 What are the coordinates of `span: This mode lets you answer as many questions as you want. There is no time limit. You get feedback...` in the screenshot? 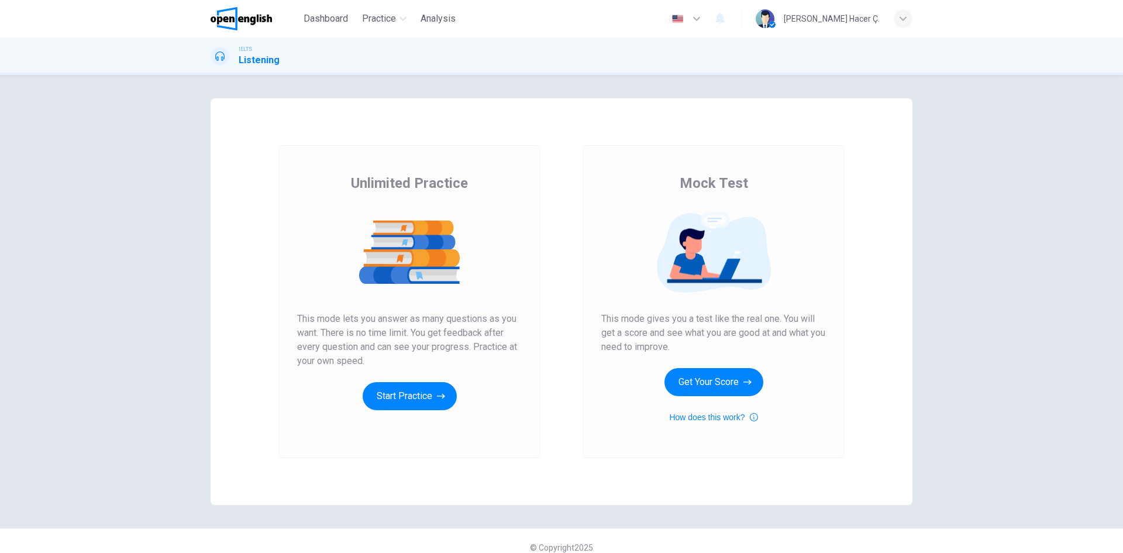 It's located at (409, 340).